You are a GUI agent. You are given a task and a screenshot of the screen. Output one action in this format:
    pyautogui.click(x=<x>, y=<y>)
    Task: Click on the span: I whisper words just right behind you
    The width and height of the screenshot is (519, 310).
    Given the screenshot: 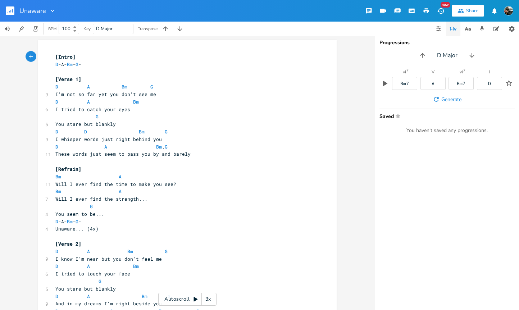 What is the action you would take?
    pyautogui.click(x=109, y=139)
    